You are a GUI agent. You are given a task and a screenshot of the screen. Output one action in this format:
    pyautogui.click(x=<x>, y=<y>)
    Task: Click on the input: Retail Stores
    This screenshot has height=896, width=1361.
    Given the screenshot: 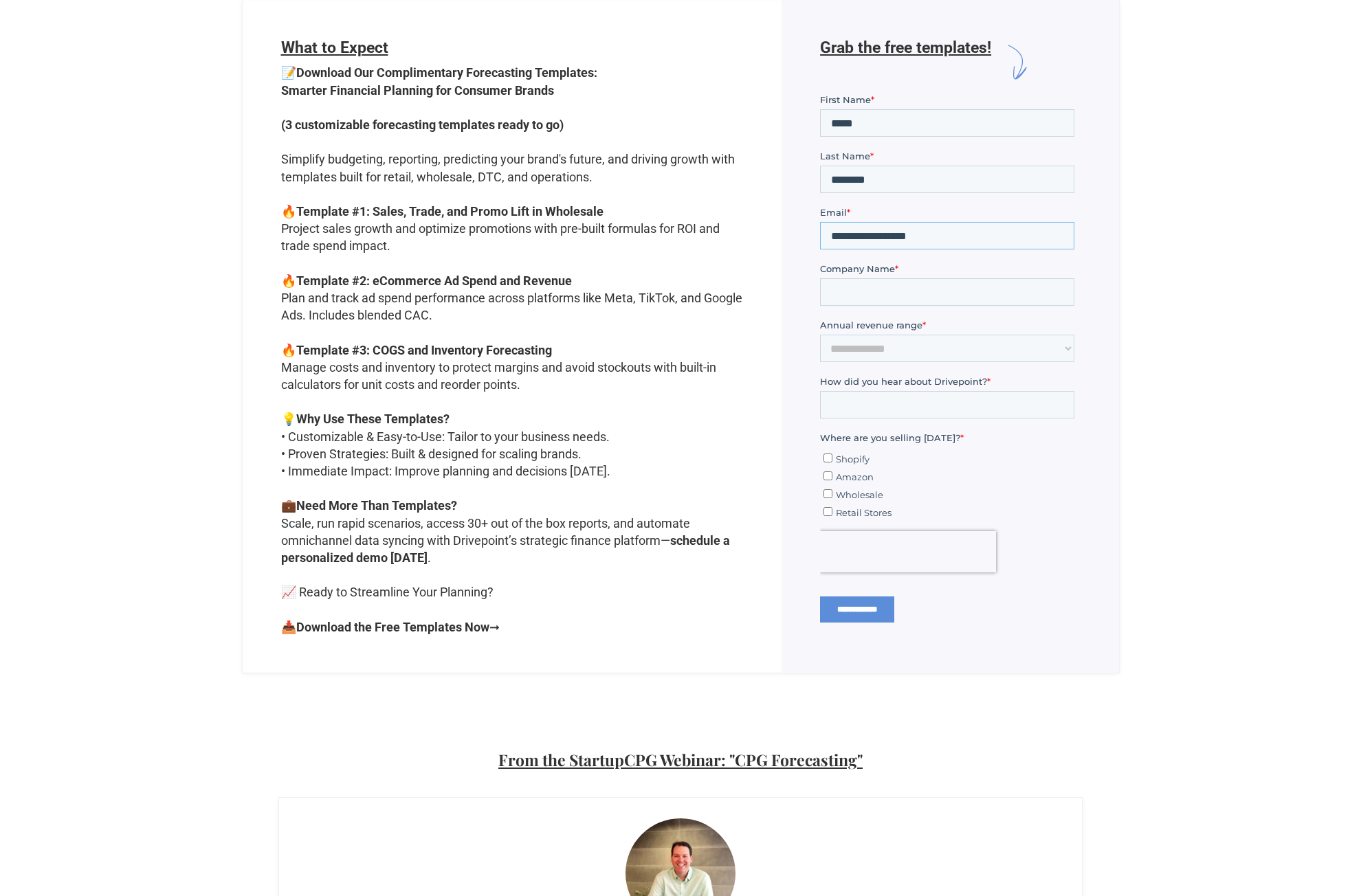 What is the action you would take?
    pyautogui.click(x=7, y=419)
    